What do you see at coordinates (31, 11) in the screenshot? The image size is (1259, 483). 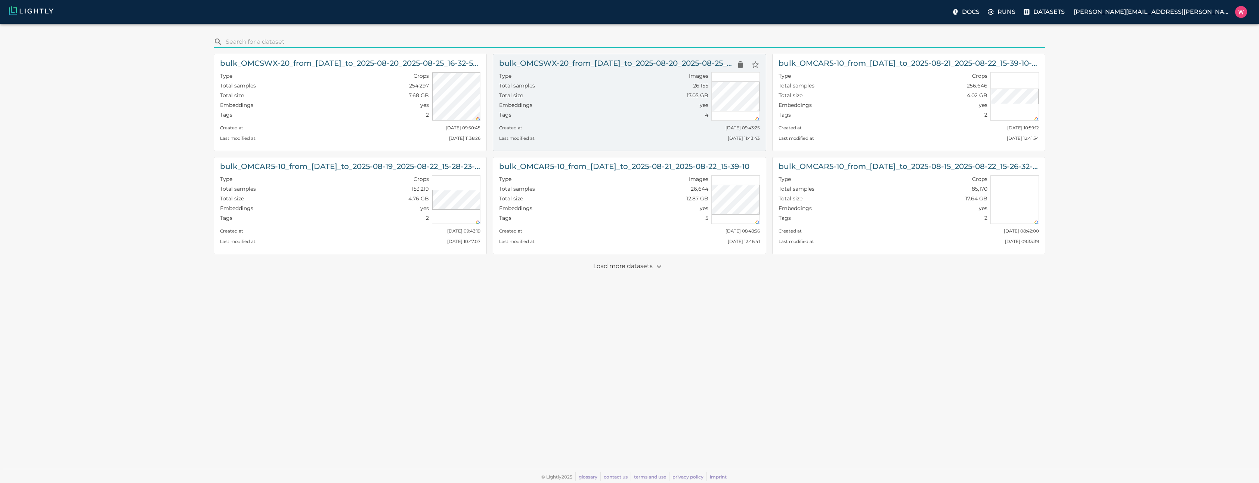 I see `img: Lightly` at bounding box center [31, 11].